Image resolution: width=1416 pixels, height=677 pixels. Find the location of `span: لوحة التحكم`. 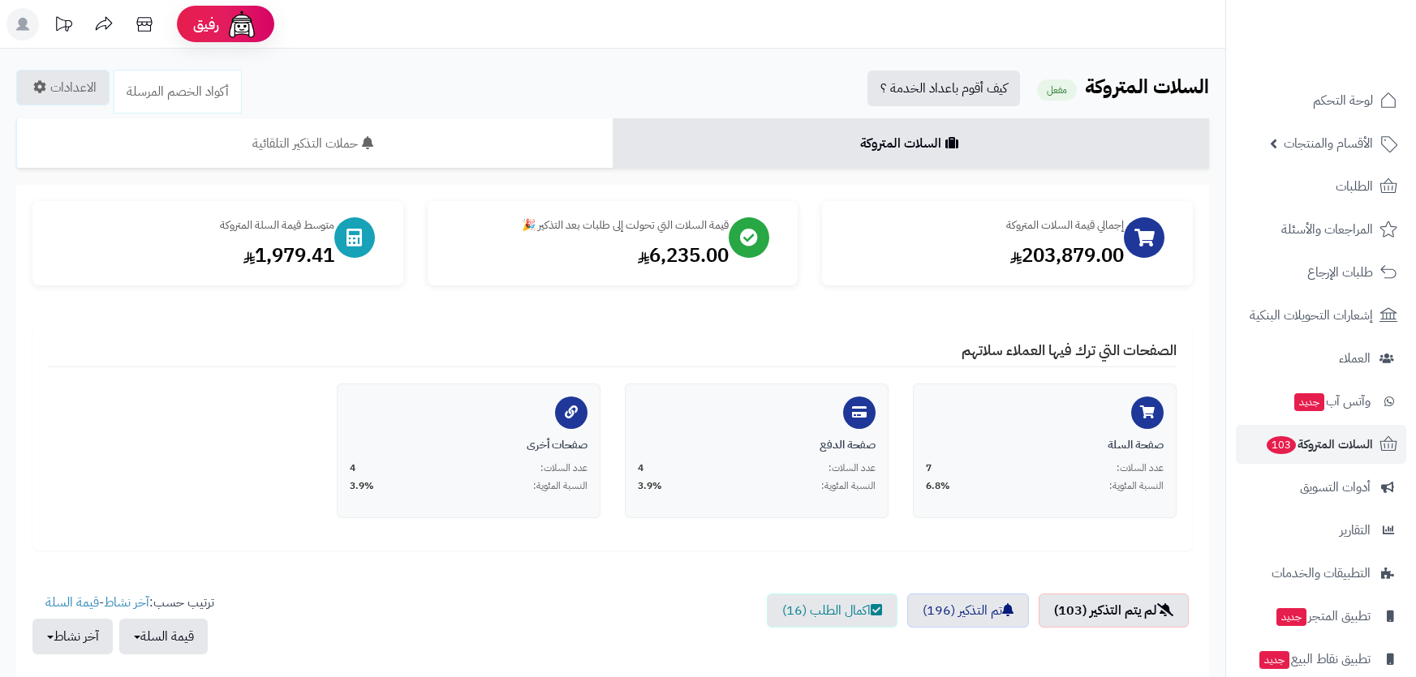

span: لوحة التحكم is located at coordinates (1343, 101).